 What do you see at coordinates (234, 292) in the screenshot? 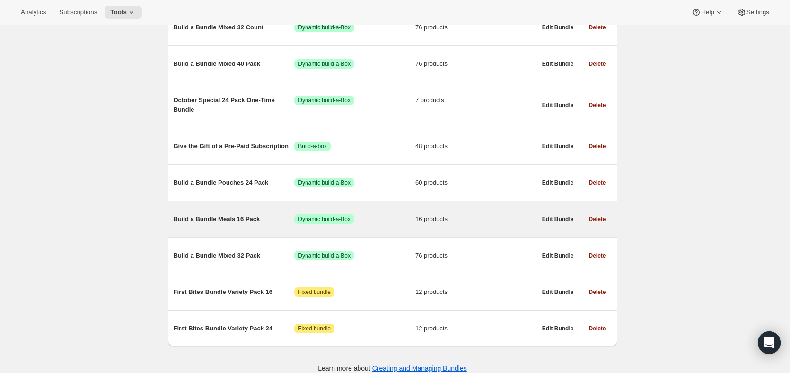
I see `span: First Bites Bundle Variety Pack 16` at bounding box center [234, 292].